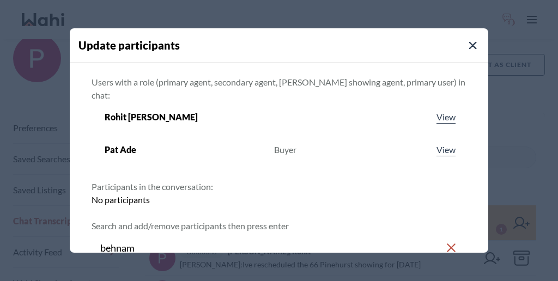 The image size is (558, 281). Describe the element at coordinates (152, 186) in the screenshot. I see `span: Participants in the conversation:` at that location.